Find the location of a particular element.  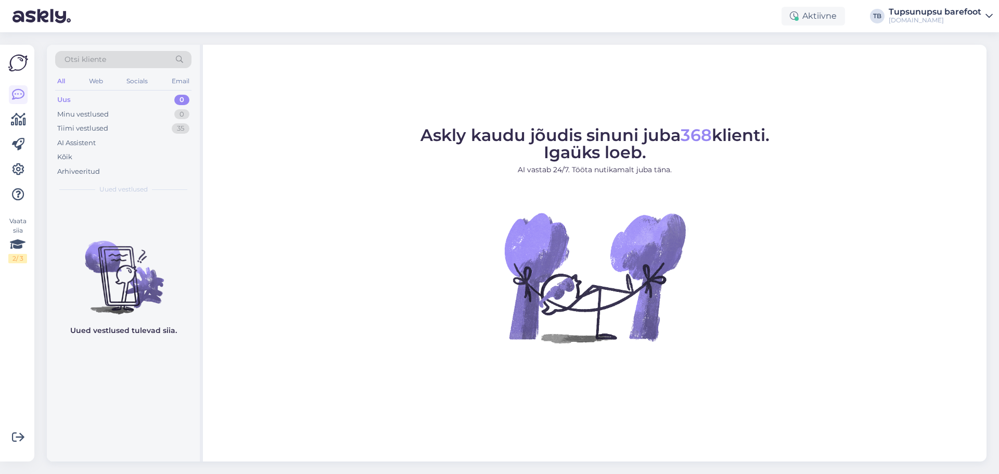

div: 2 / 3 is located at coordinates (18, 259).